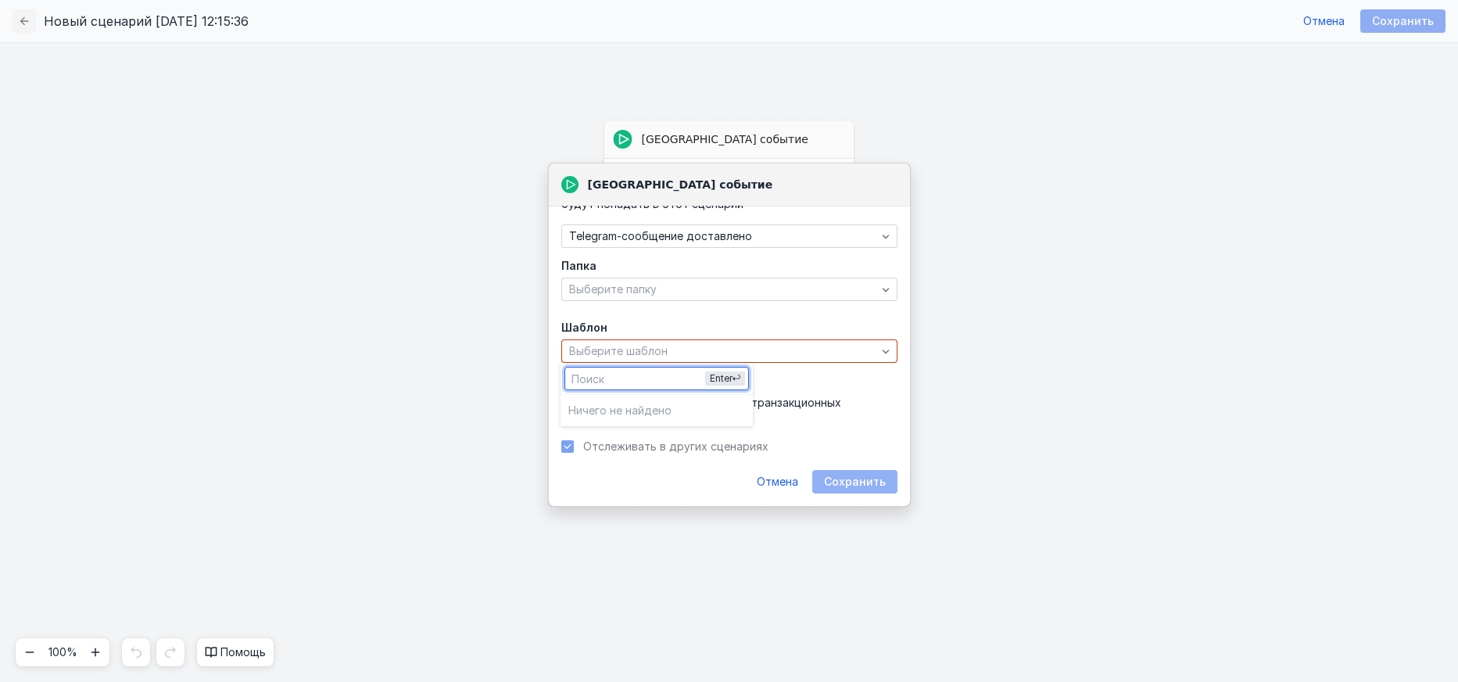  I want to click on span: Telegram-сообщение доставлено, so click(660, 236).